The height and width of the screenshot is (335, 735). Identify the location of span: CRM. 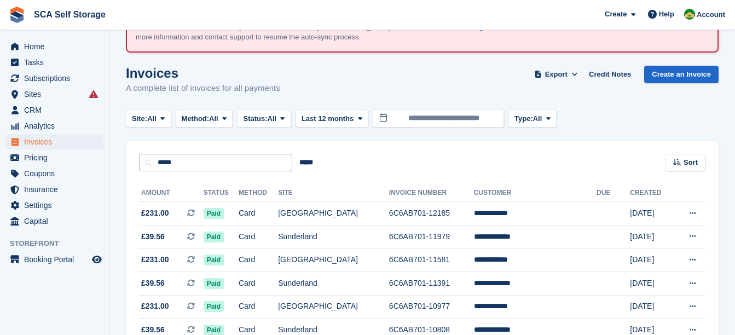
(57, 110).